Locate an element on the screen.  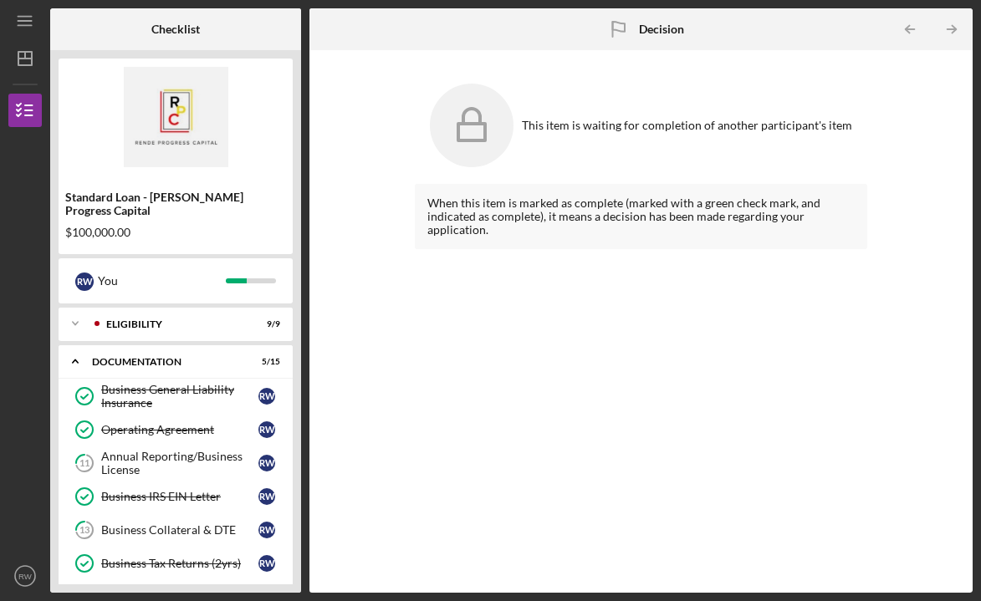
div: You is located at coordinates (161, 281).